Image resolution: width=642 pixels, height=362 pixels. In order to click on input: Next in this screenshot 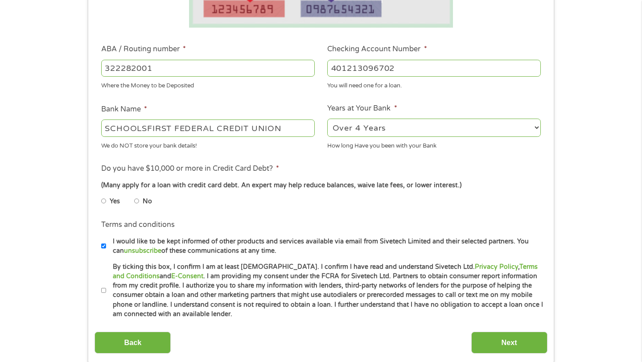, I will do `click(509, 342)`.